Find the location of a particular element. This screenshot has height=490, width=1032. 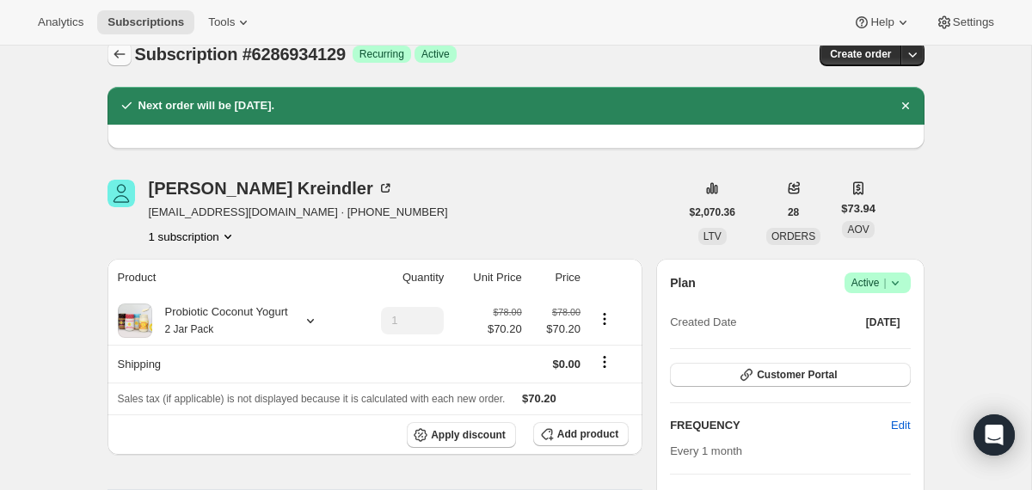

h2: Plan is located at coordinates (683, 283).